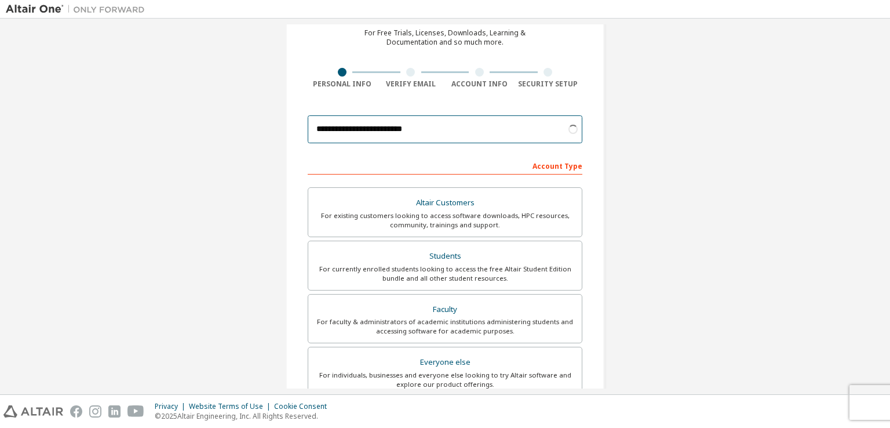 The height and width of the screenshot is (428, 890). I want to click on div: Account Type, so click(445, 165).